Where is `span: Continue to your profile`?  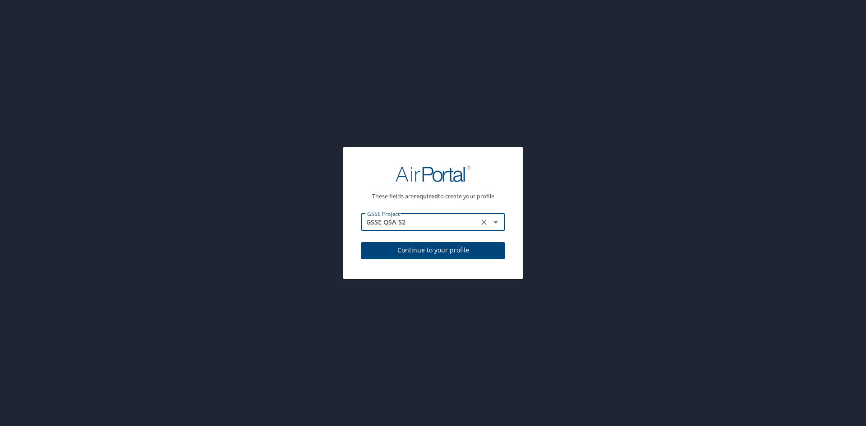 span: Continue to your profile is located at coordinates (433, 250).